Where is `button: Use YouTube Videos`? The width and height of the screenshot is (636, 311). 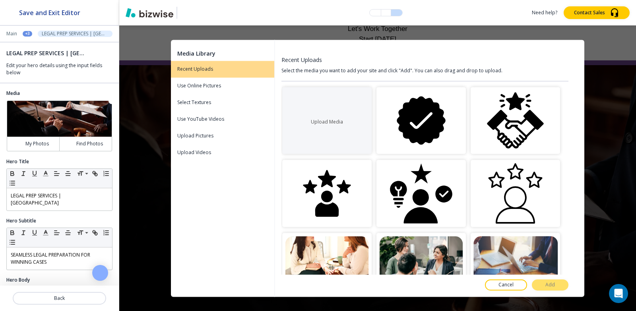
button: Use YouTube Videos is located at coordinates (222, 119).